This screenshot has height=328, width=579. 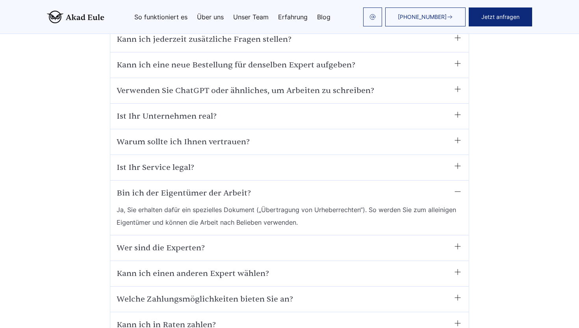 What do you see at coordinates (289, 273) in the screenshot?
I see `summary: Kann ich einen anderen Expert wählen?` at bounding box center [289, 273].